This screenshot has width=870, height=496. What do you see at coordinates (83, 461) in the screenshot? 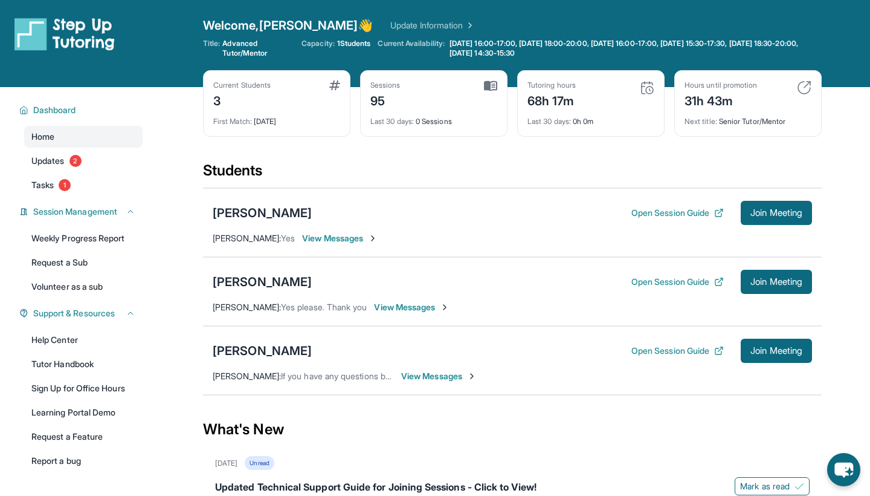
I see `a: Report a bug` at bounding box center [83, 461].